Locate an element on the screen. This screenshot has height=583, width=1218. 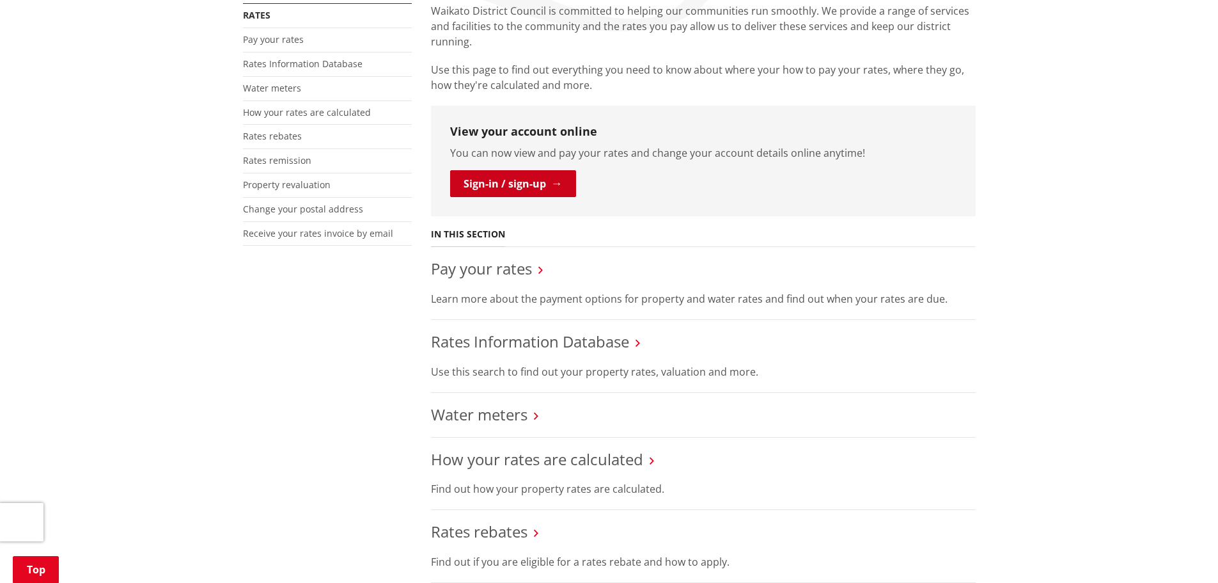
a: Property revaluation is located at coordinates (287, 184).